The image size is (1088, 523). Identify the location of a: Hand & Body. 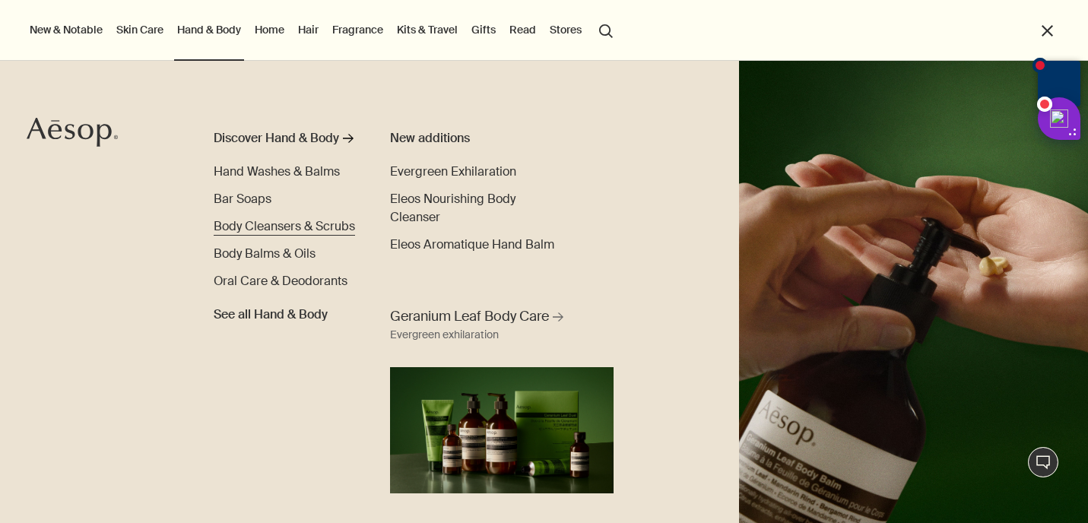
(209, 30).